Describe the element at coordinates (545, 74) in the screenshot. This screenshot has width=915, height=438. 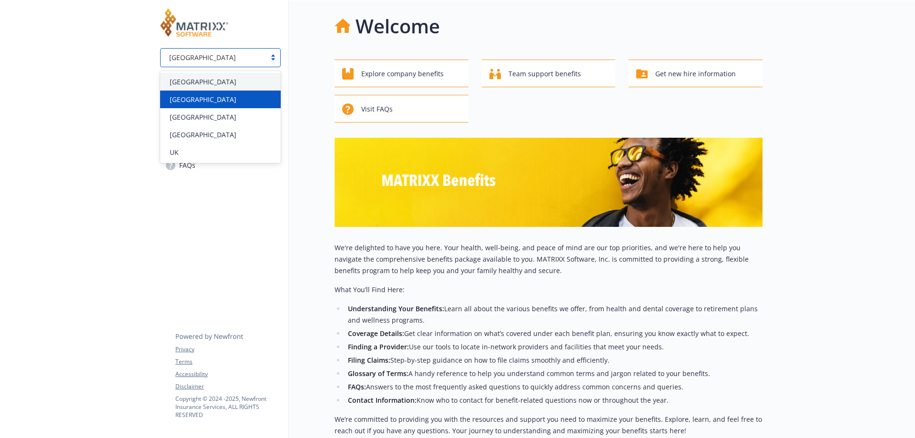
I see `span: Team support benefits` at that location.